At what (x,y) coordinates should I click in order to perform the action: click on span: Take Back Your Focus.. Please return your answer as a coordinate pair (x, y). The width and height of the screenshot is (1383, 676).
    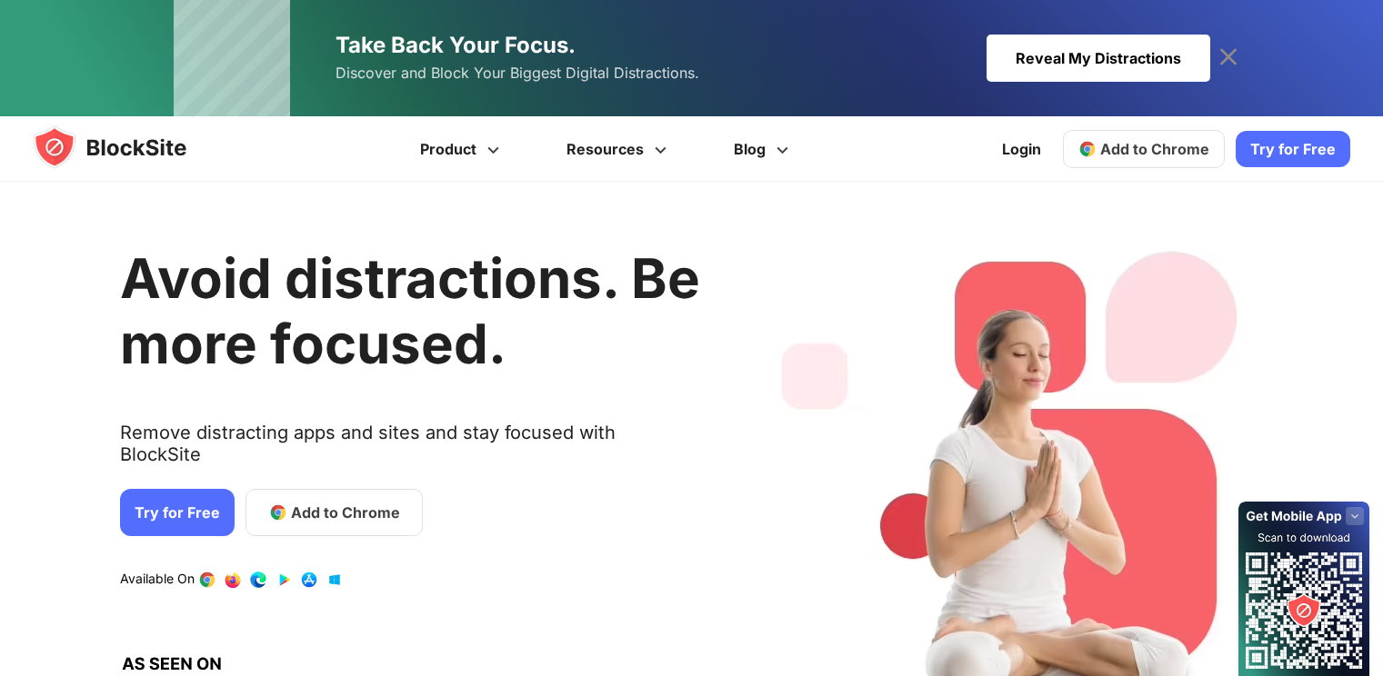
    Looking at the image, I should click on (455, 45).